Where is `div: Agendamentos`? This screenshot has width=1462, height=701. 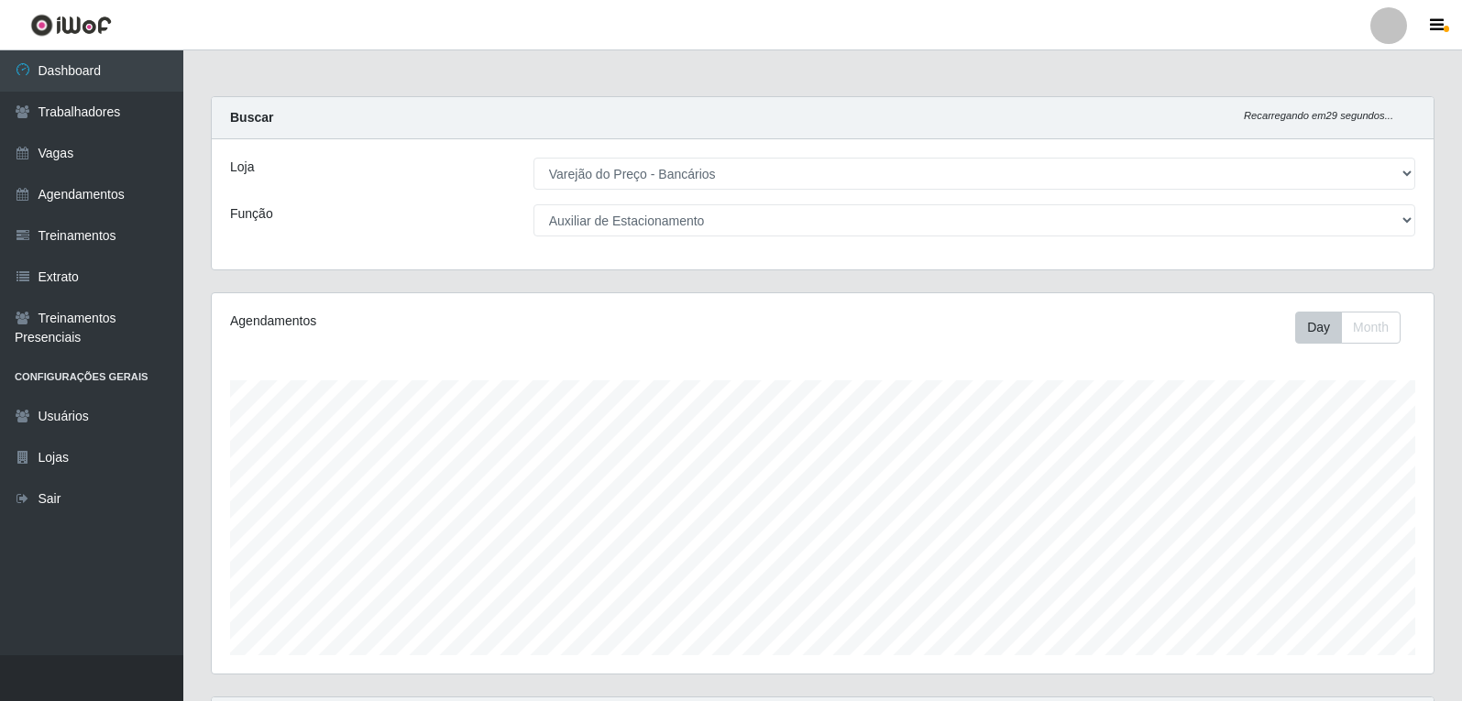
div: Agendamentos is located at coordinates (468, 321).